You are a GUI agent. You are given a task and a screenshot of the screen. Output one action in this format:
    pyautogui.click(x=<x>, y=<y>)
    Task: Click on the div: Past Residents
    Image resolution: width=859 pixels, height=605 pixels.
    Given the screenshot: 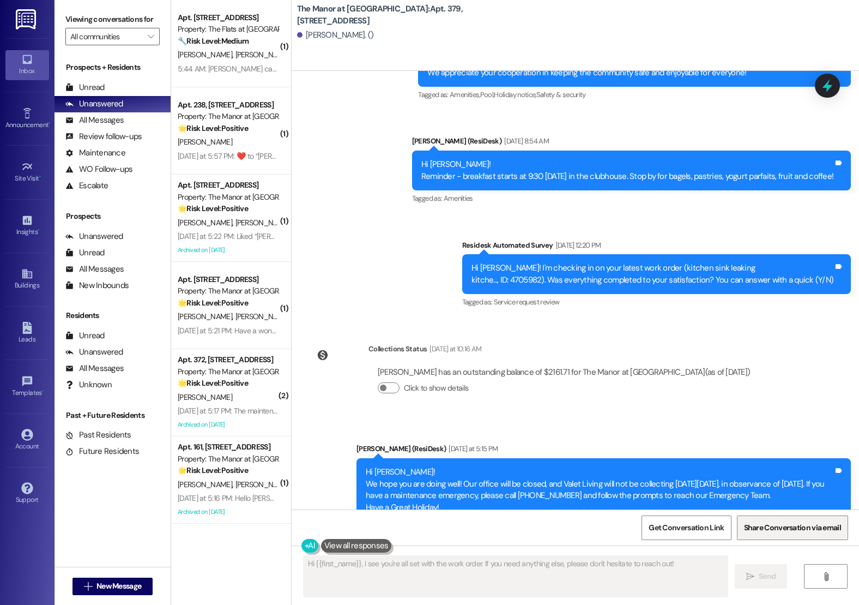 What is the action you would take?
    pyautogui.click(x=98, y=435)
    